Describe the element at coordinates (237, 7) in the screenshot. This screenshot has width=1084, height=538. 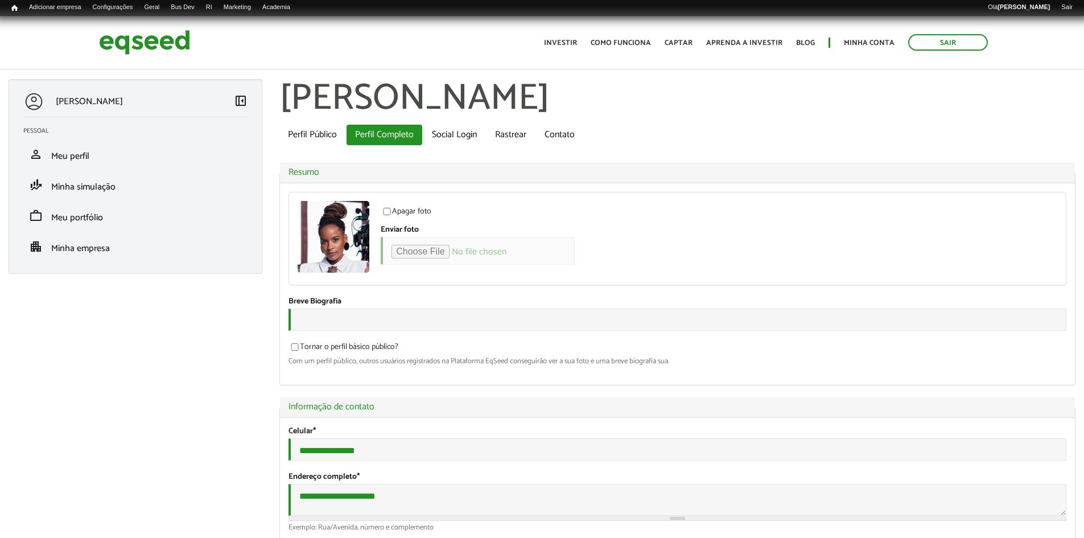
I see `a: Marketing` at that location.